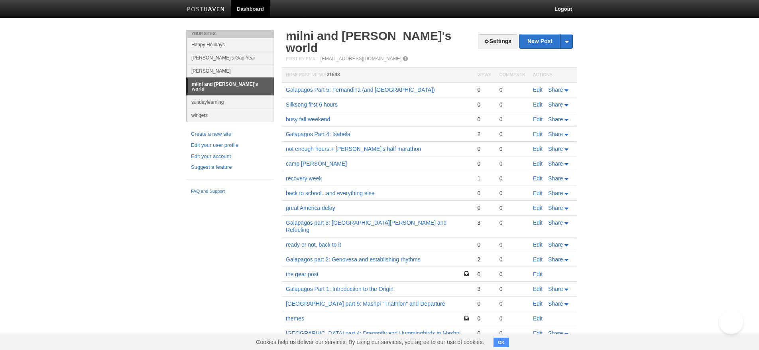 The height and width of the screenshot is (350, 759). What do you see at coordinates (377, 75) in the screenshot?
I see `th: Homepage Views` at bounding box center [377, 75].